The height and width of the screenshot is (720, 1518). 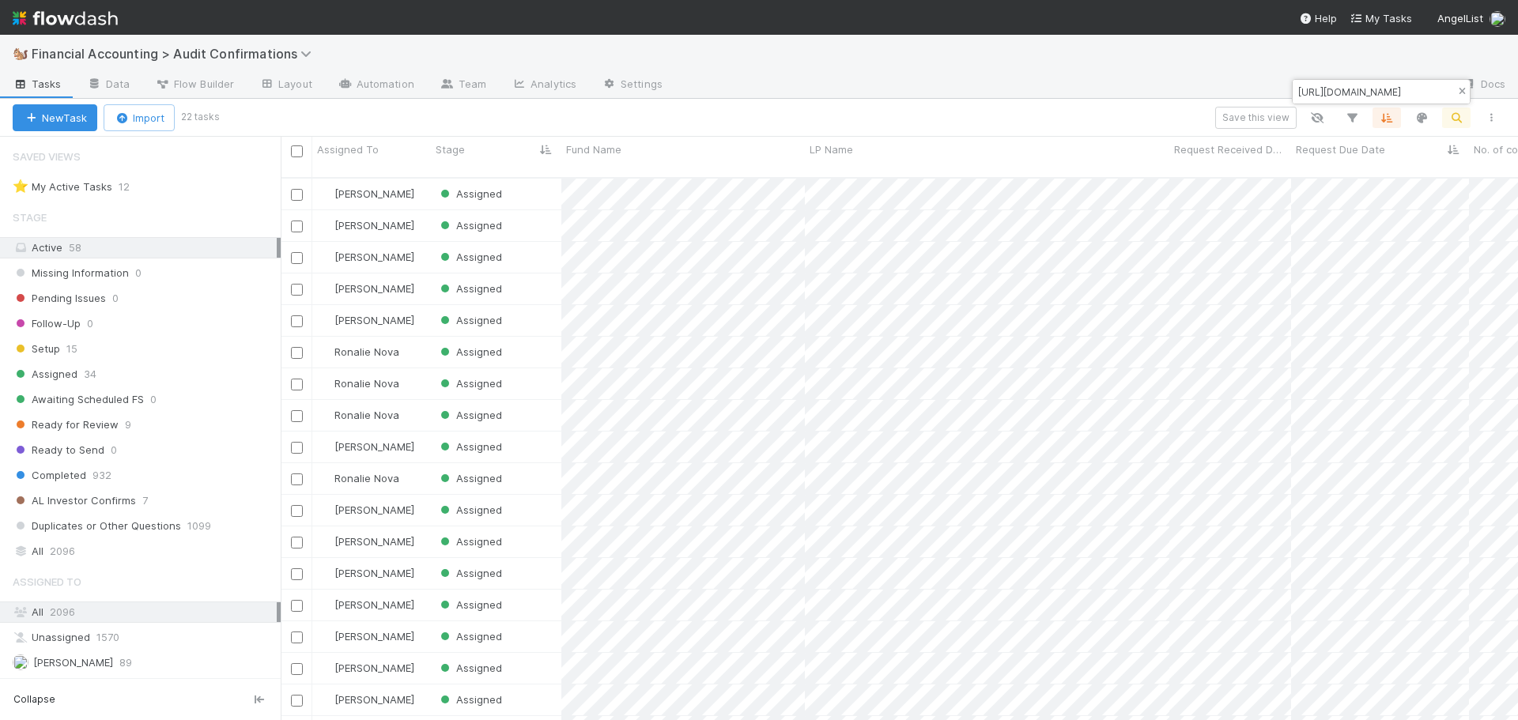 I want to click on span: Saved Views, so click(x=47, y=157).